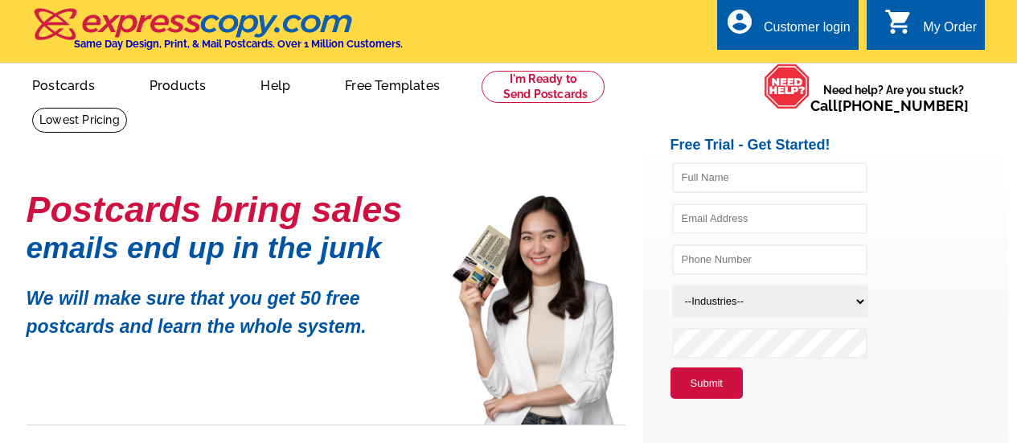 The width and height of the screenshot is (1017, 443). I want to click on i: shopping_cart, so click(899, 22).